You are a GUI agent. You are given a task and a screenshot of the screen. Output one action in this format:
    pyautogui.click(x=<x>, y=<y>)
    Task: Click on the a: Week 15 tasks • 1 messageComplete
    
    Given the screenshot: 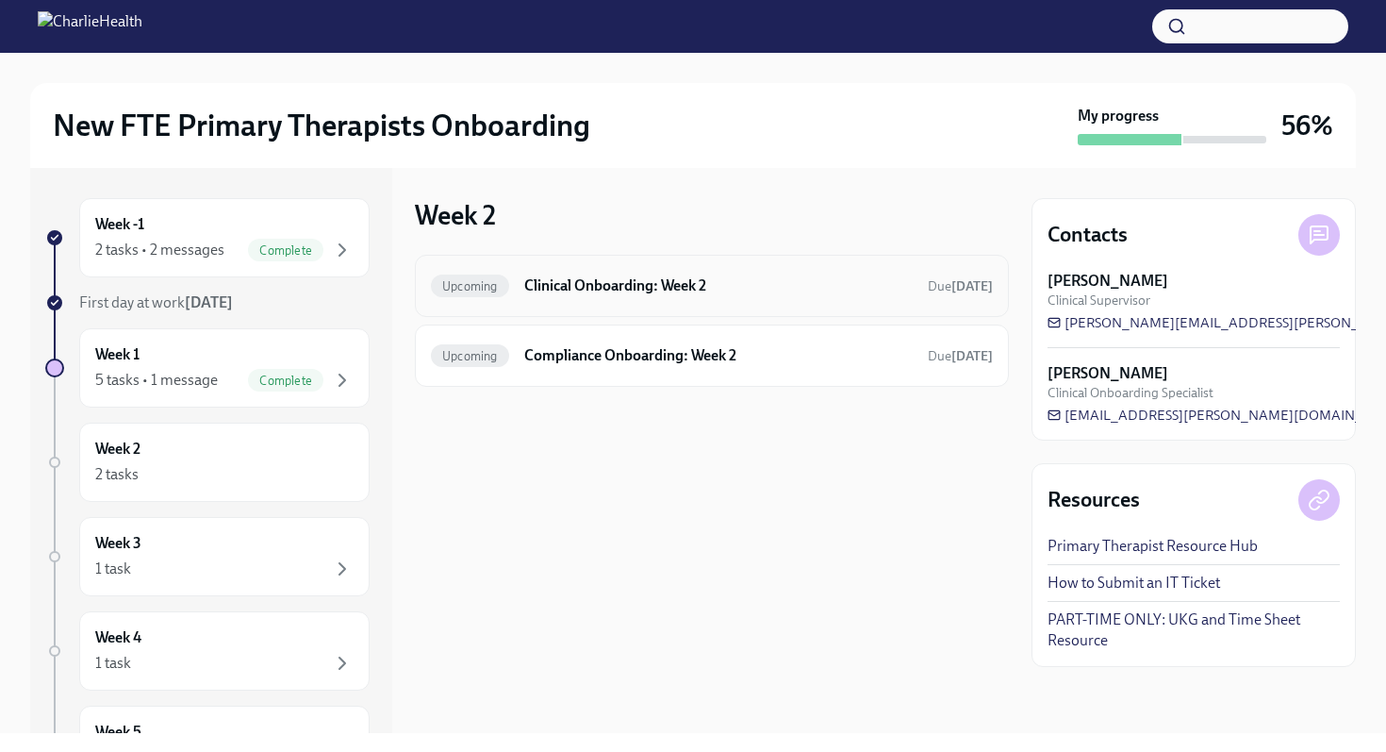 What is the action you would take?
    pyautogui.click(x=207, y=368)
    